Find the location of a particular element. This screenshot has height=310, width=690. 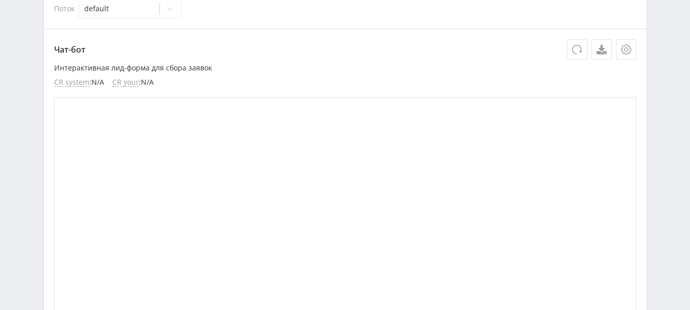

span: CR your is located at coordinates (126, 82).